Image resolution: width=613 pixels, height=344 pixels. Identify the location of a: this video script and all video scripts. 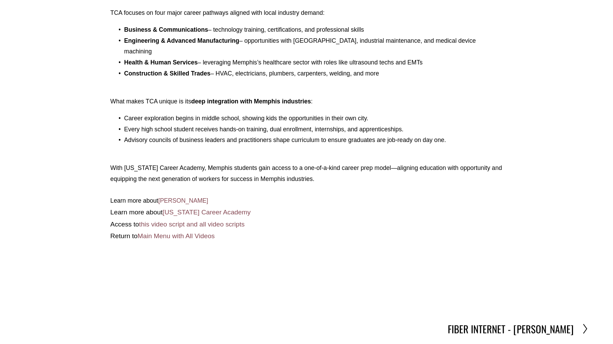
(192, 224).